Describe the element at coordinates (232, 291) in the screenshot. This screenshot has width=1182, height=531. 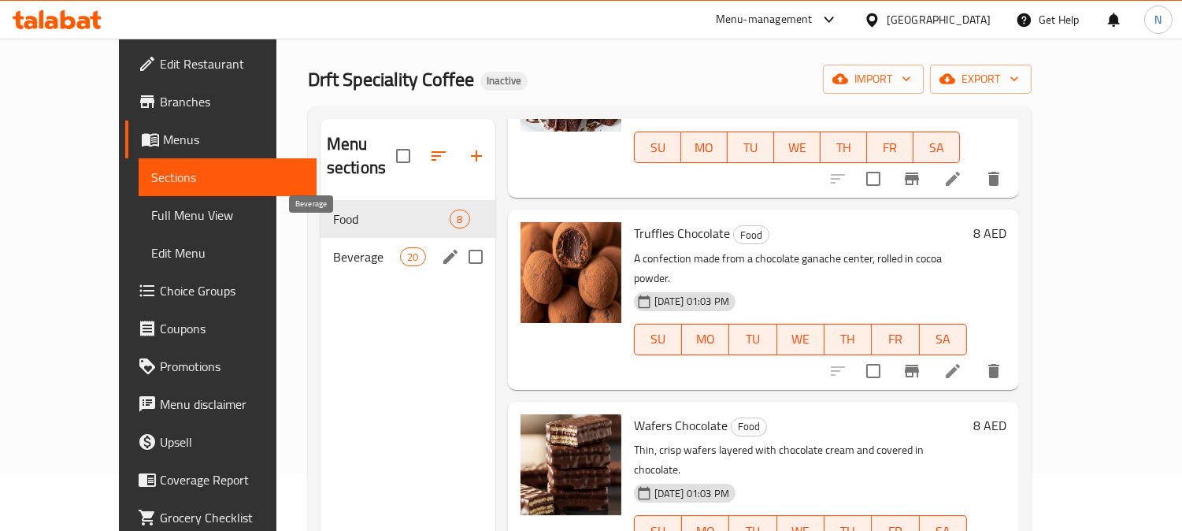
I see `span: Choice Groups` at that location.